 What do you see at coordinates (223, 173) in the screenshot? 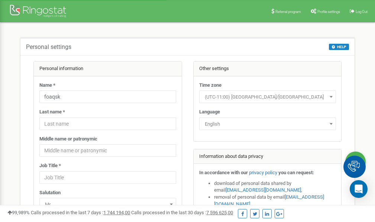
I see `strong: In accordance with our` at bounding box center [223, 173].